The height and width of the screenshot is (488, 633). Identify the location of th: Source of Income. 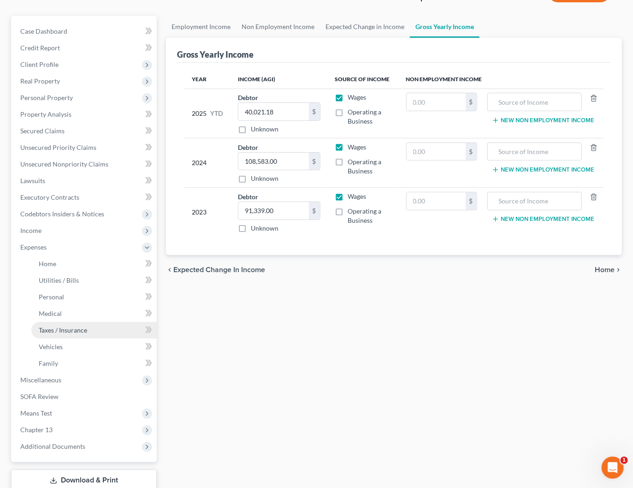
(363, 79).